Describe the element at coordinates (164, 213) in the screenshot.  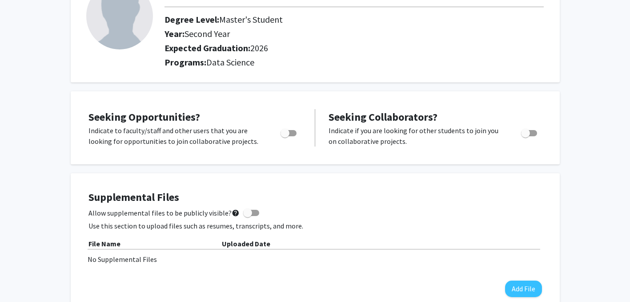
I see `span: Allow supplemental files to be publicly visible?` at that location.